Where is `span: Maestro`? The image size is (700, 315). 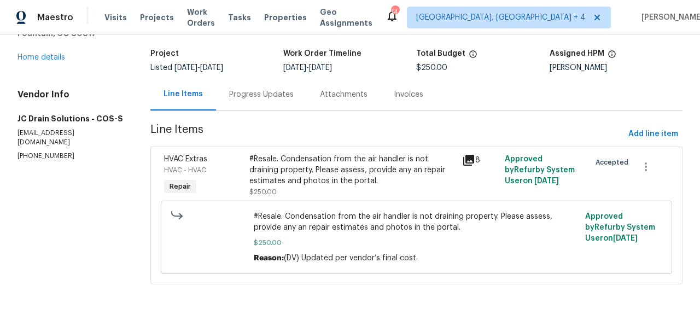 span: Maestro is located at coordinates (55, 18).